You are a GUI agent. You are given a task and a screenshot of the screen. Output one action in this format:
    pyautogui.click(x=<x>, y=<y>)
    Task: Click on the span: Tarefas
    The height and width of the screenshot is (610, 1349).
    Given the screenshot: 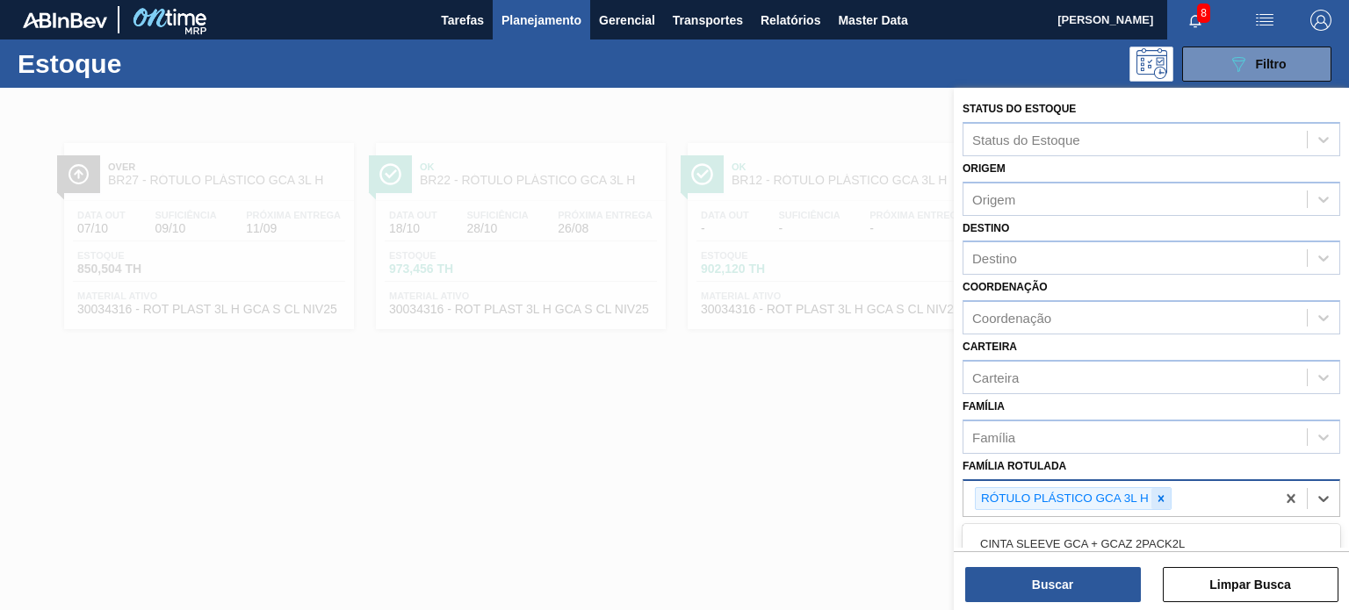 What is the action you would take?
    pyautogui.click(x=462, y=20)
    